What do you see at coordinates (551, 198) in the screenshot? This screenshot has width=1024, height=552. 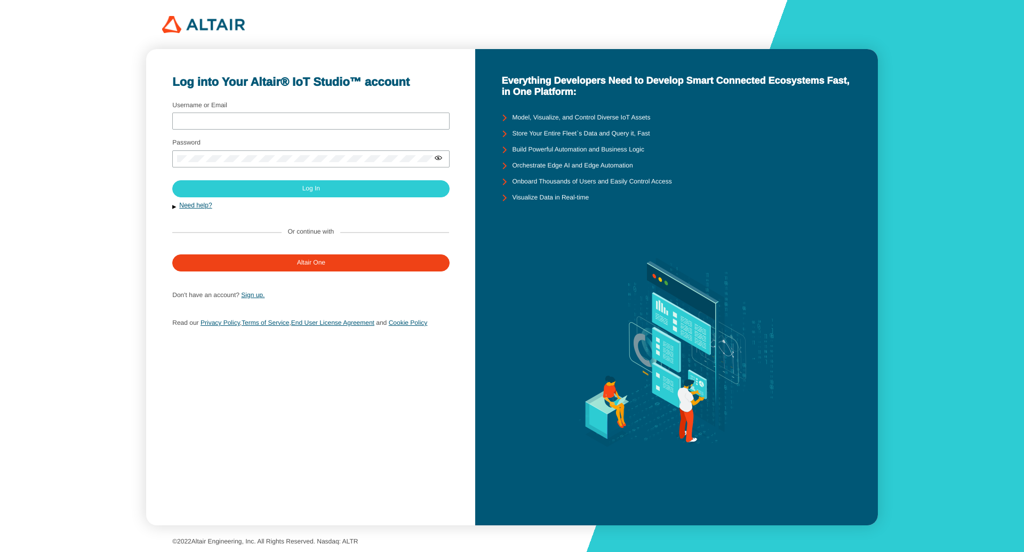 I see `unity-typography: Visualize Data in Real-time` at bounding box center [551, 198].